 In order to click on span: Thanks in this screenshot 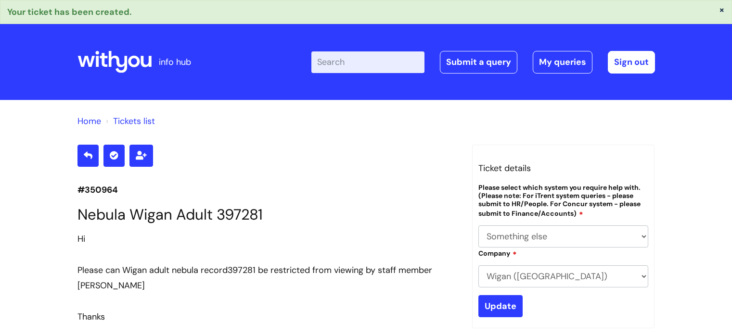, I will do `click(91, 317)`.